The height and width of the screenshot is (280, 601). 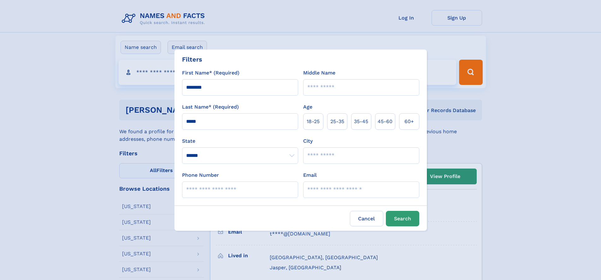 I want to click on label: Age, so click(x=308, y=107).